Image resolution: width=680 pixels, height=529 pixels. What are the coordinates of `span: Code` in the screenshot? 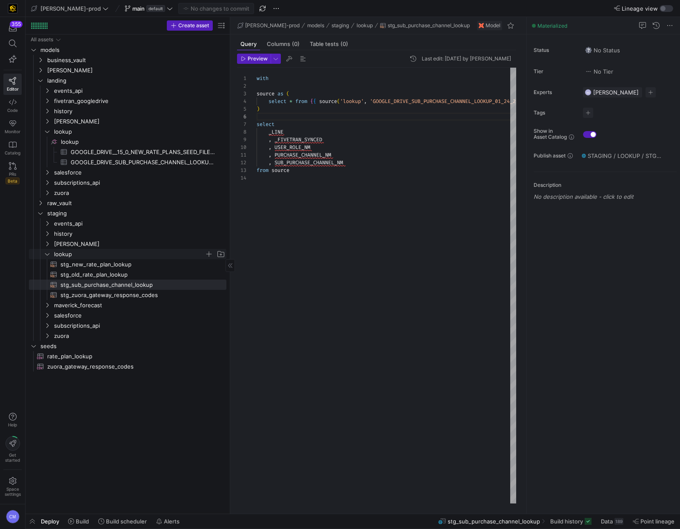 It's located at (12, 110).